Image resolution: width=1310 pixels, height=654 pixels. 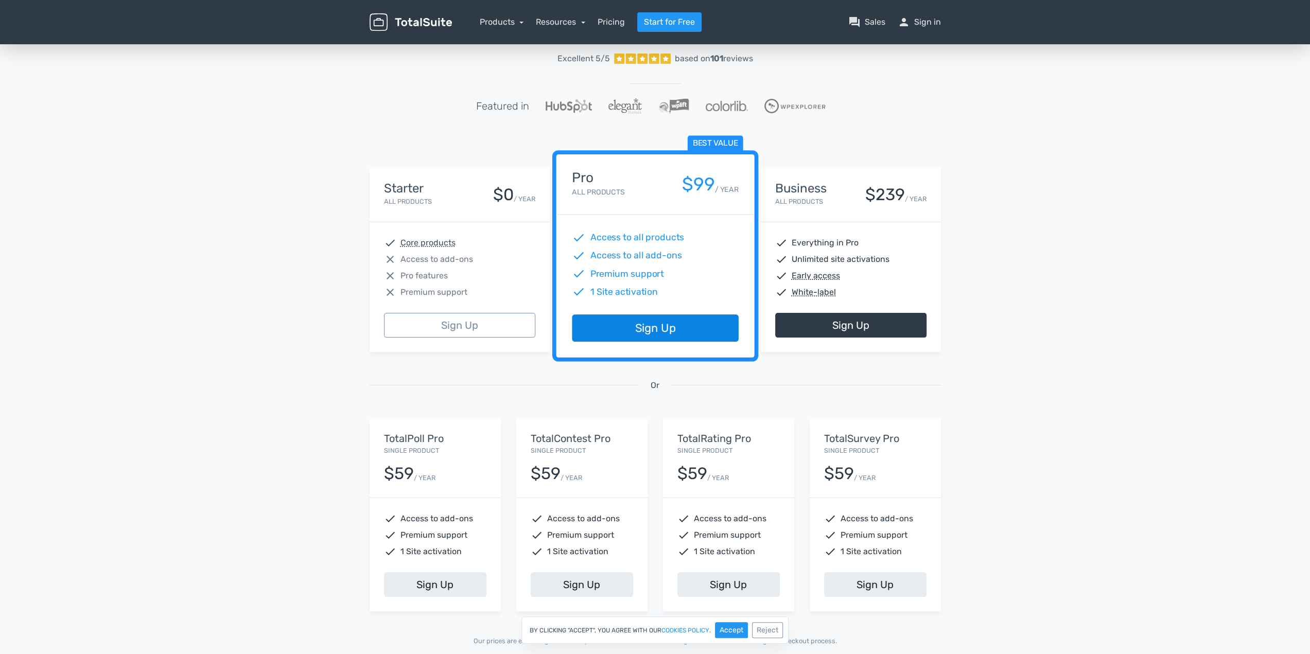 I want to click on span: Access to all add-ons, so click(x=636, y=256).